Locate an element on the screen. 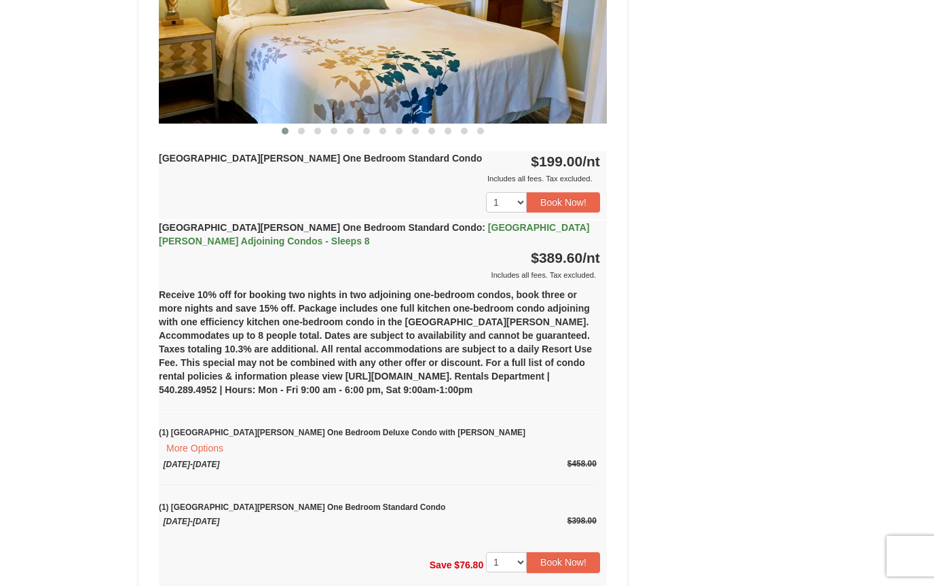 Image resolution: width=934 pixels, height=586 pixels. span: $389.60 is located at coordinates (557, 257).